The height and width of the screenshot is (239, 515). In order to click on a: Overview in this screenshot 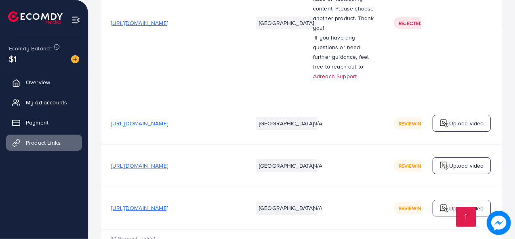, I will do `click(44, 82)`.